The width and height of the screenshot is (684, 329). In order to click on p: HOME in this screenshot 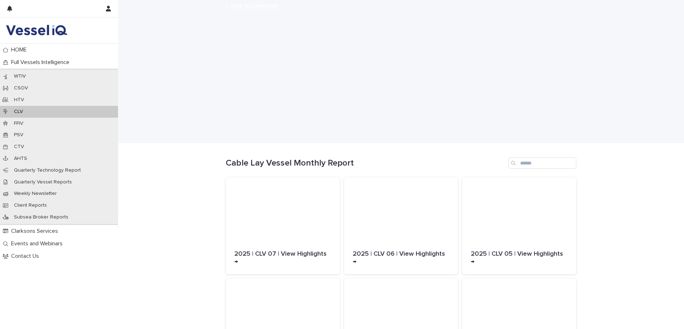, I will do `click(20, 50)`.